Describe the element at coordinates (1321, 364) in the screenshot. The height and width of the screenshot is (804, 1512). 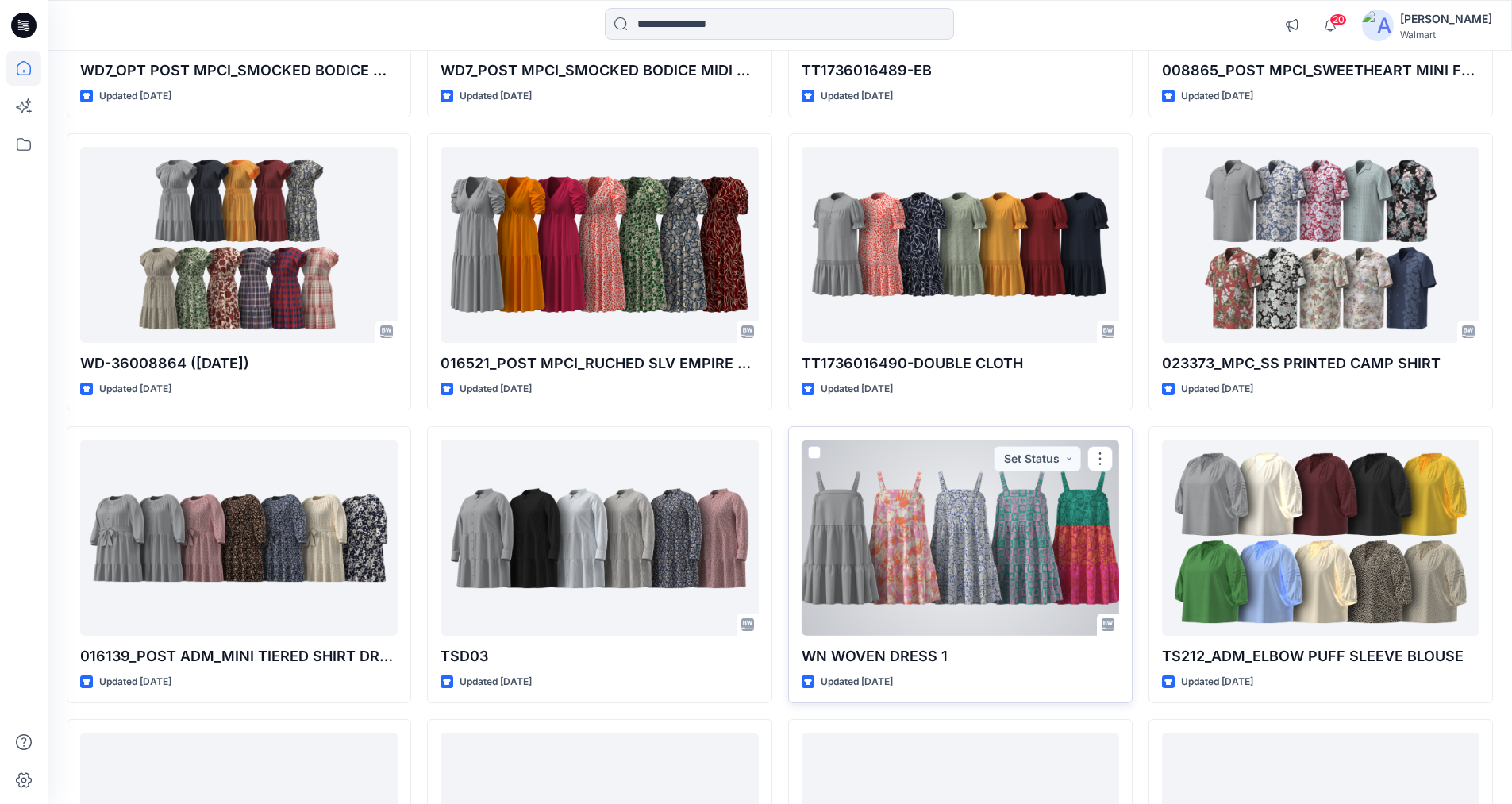
I see `p: 023373_MPC_SS PRINTED CAMP SHIRT` at that location.